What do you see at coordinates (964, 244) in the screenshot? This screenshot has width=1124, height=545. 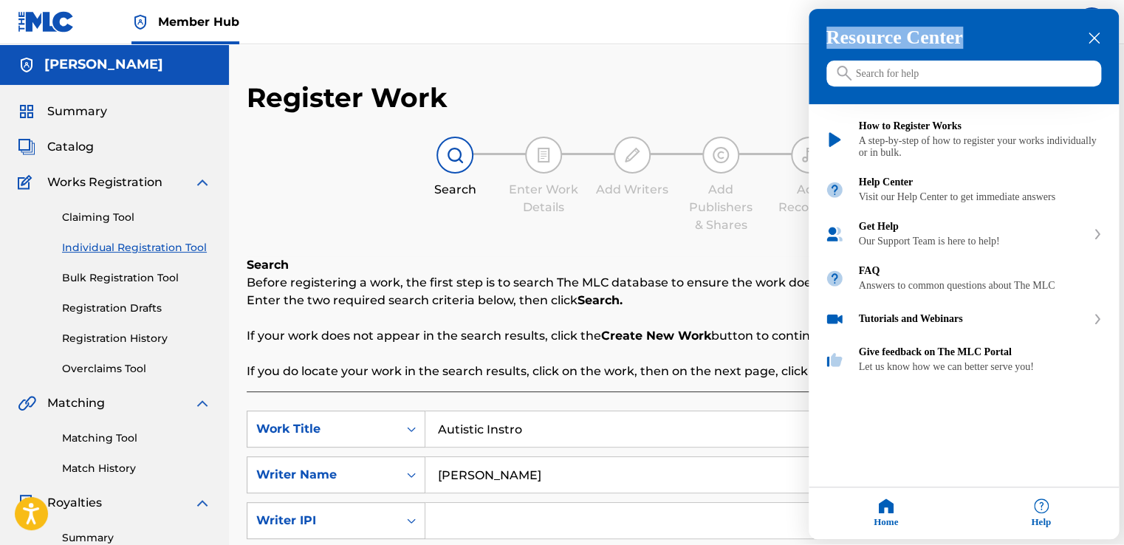 I see `div: Resource center home modules` at bounding box center [964, 244].